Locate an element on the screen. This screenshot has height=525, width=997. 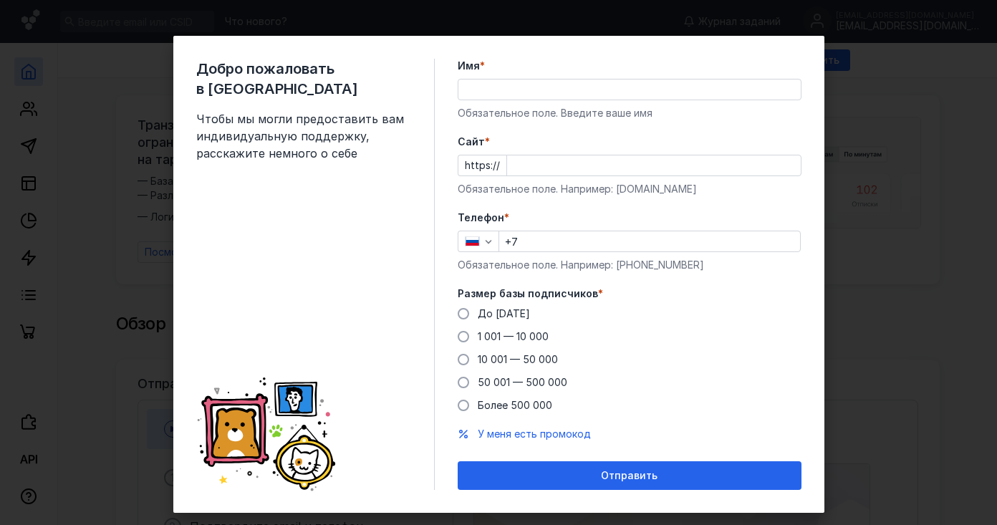
button: У меня есть промокод is located at coordinates (534, 434).